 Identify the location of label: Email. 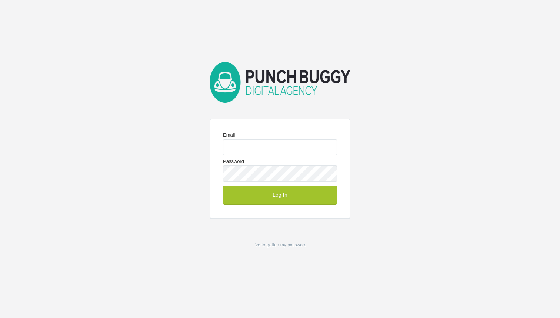
(280, 143).